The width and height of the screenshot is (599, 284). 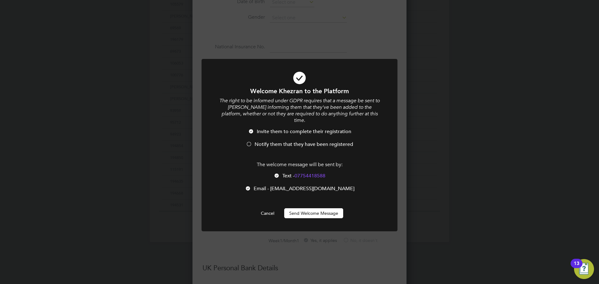 What do you see at coordinates (577, 268) in the screenshot?
I see `div: 13` at bounding box center [577, 268].